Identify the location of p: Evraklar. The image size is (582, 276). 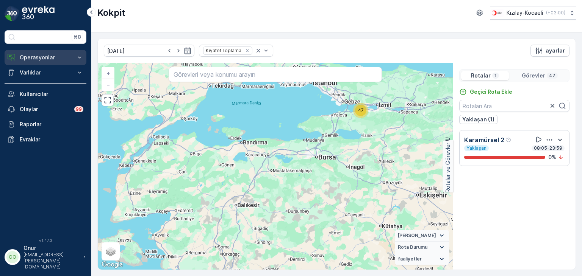
(51, 140).